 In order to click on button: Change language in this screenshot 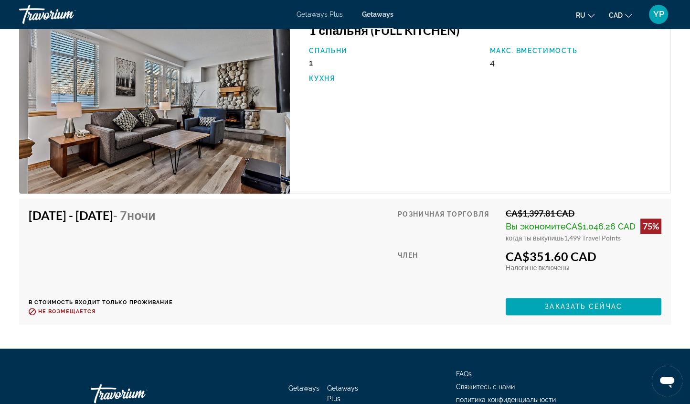, I will do `click(585, 15)`.